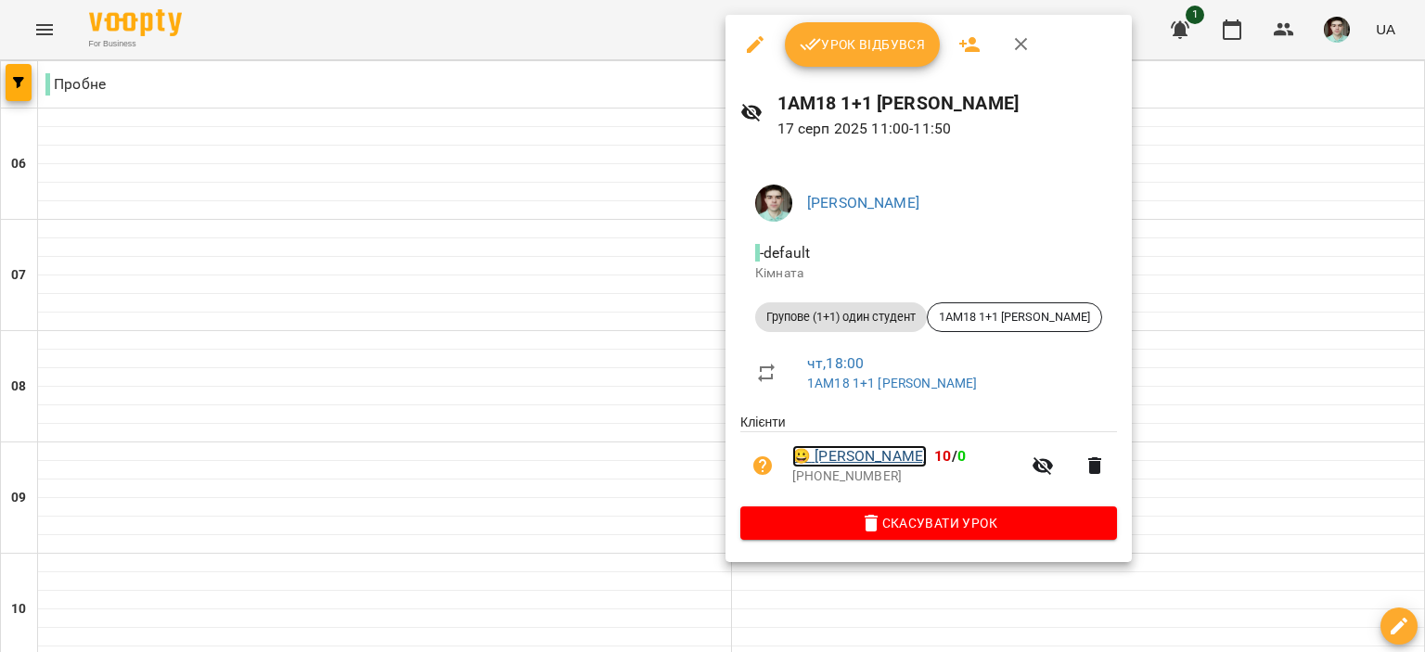 Image resolution: width=1425 pixels, height=652 pixels. I want to click on span: Групове (1+1) один студент, so click(840, 317).